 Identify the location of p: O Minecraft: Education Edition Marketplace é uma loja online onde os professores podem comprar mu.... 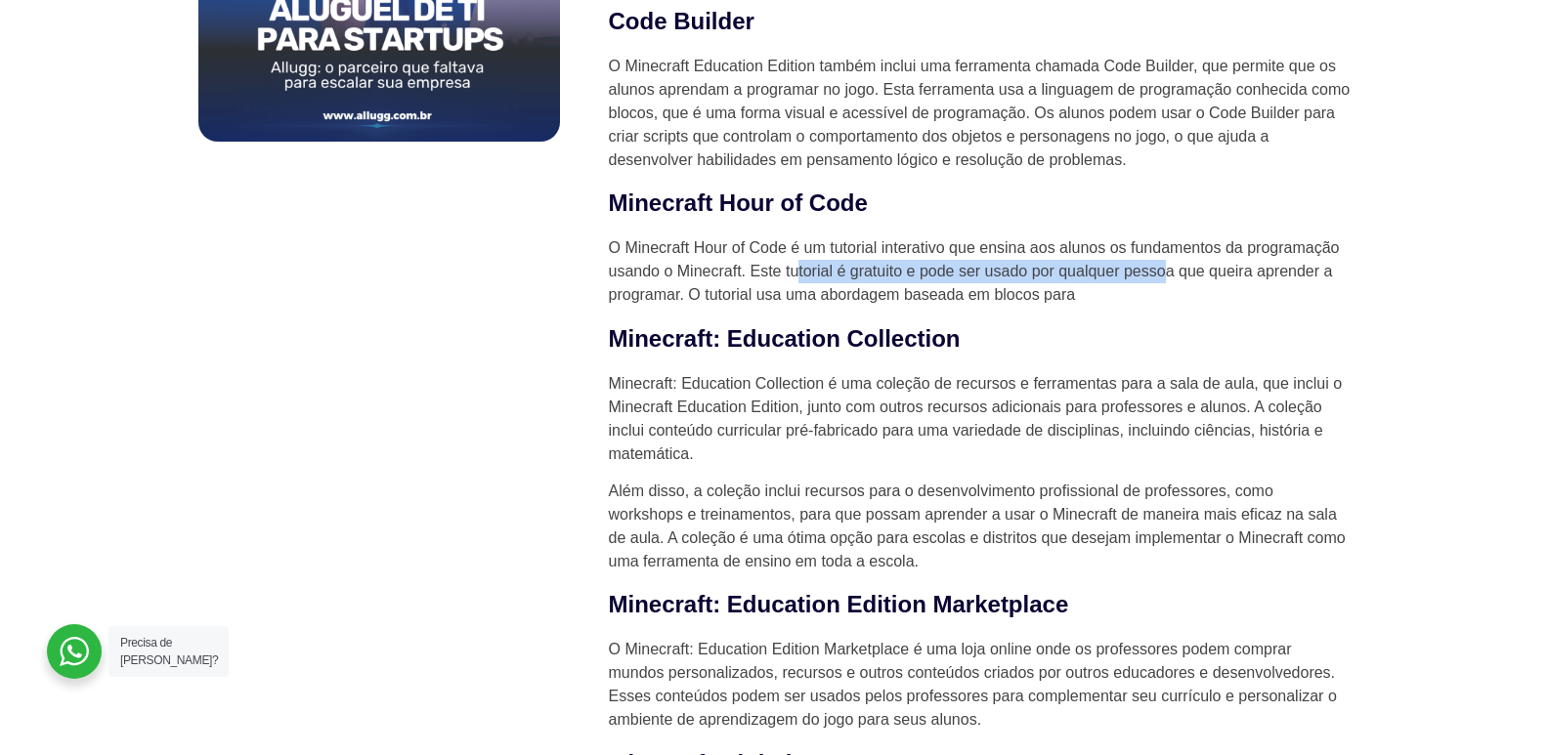
(980, 685).